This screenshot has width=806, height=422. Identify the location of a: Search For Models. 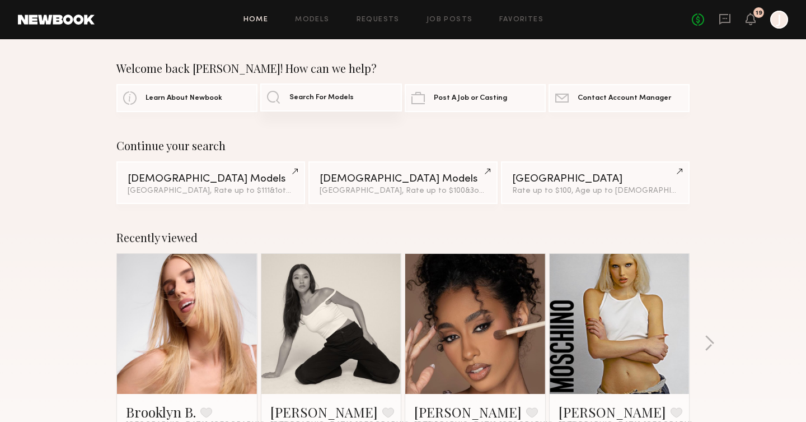
(331, 97).